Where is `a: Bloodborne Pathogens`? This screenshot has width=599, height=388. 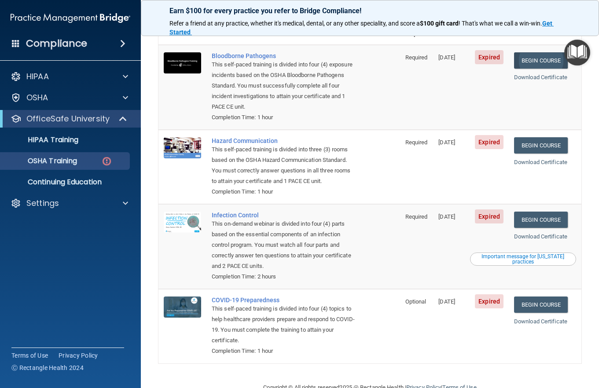
a: Bloodborne Pathogens is located at coordinates (284, 56).